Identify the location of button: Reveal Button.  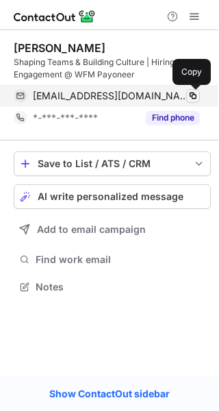
(173, 118).